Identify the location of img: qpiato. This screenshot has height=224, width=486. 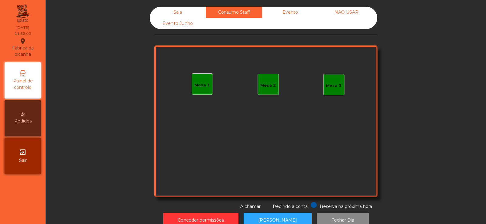
(22, 14).